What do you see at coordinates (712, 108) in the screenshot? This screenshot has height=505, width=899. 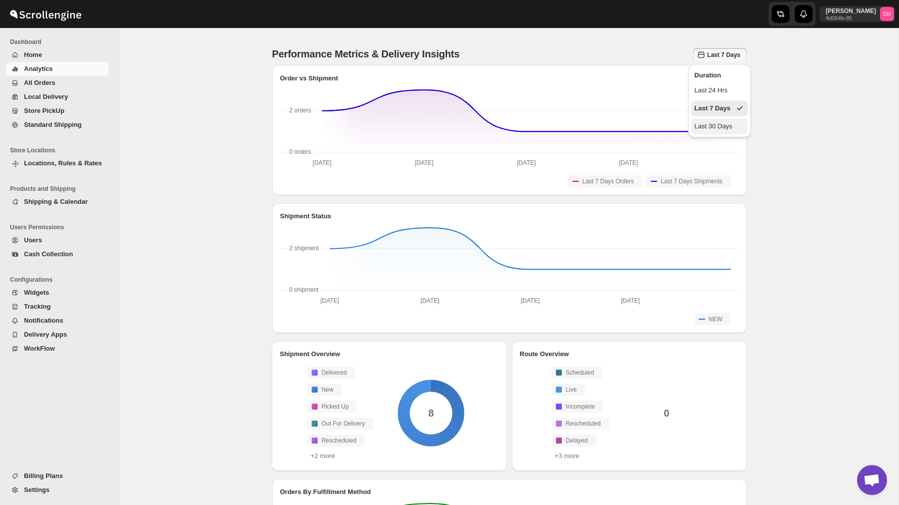 I see `div: Last 7 Days` at bounding box center [712, 108].